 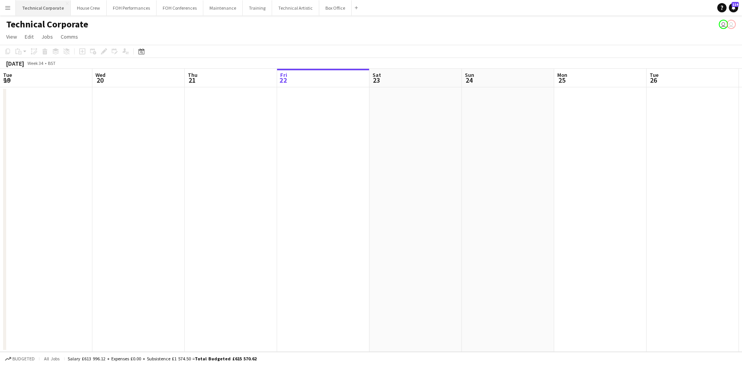 What do you see at coordinates (7, 80) in the screenshot?
I see `span: 19` at bounding box center [7, 80].